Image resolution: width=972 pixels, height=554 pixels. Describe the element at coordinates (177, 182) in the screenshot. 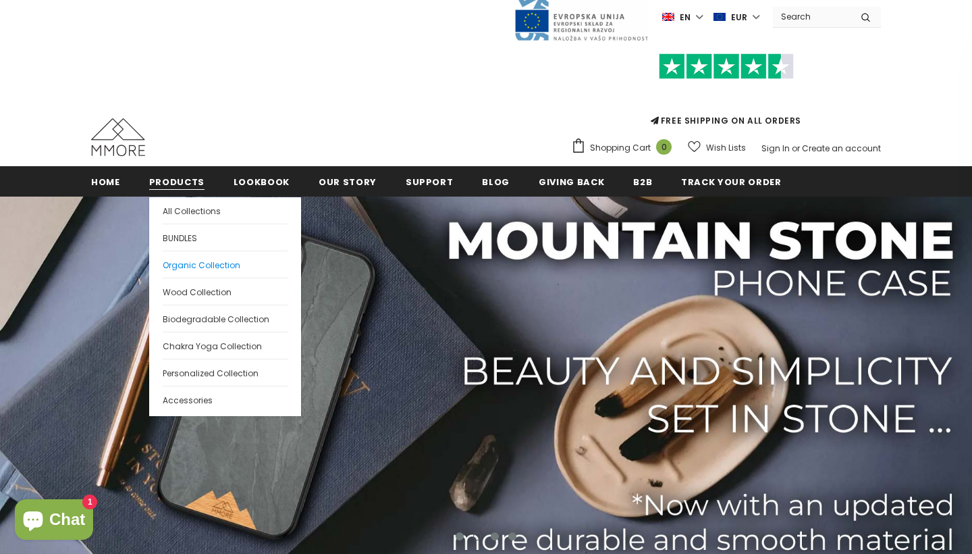

I see `span: Products` at that location.